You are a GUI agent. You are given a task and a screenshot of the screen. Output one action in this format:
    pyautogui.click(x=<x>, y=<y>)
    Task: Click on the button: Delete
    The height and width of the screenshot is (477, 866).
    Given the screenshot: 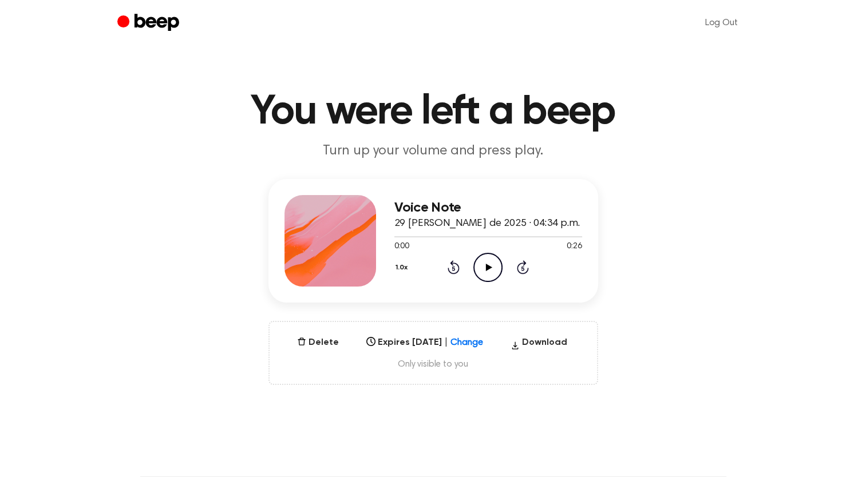 What is the action you would take?
    pyautogui.click(x=318, y=343)
    